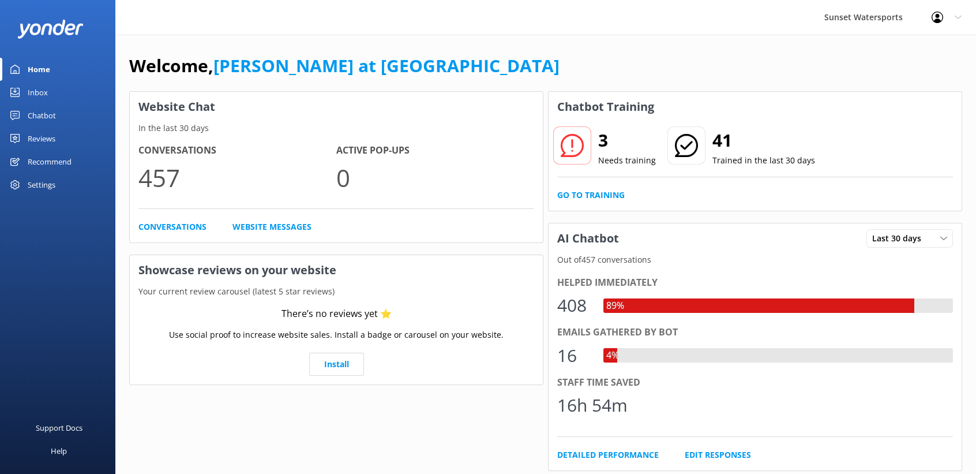 This screenshot has height=474, width=976. What do you see at coordinates (606, 107) in the screenshot?
I see `h3: Chatbot Training` at bounding box center [606, 107].